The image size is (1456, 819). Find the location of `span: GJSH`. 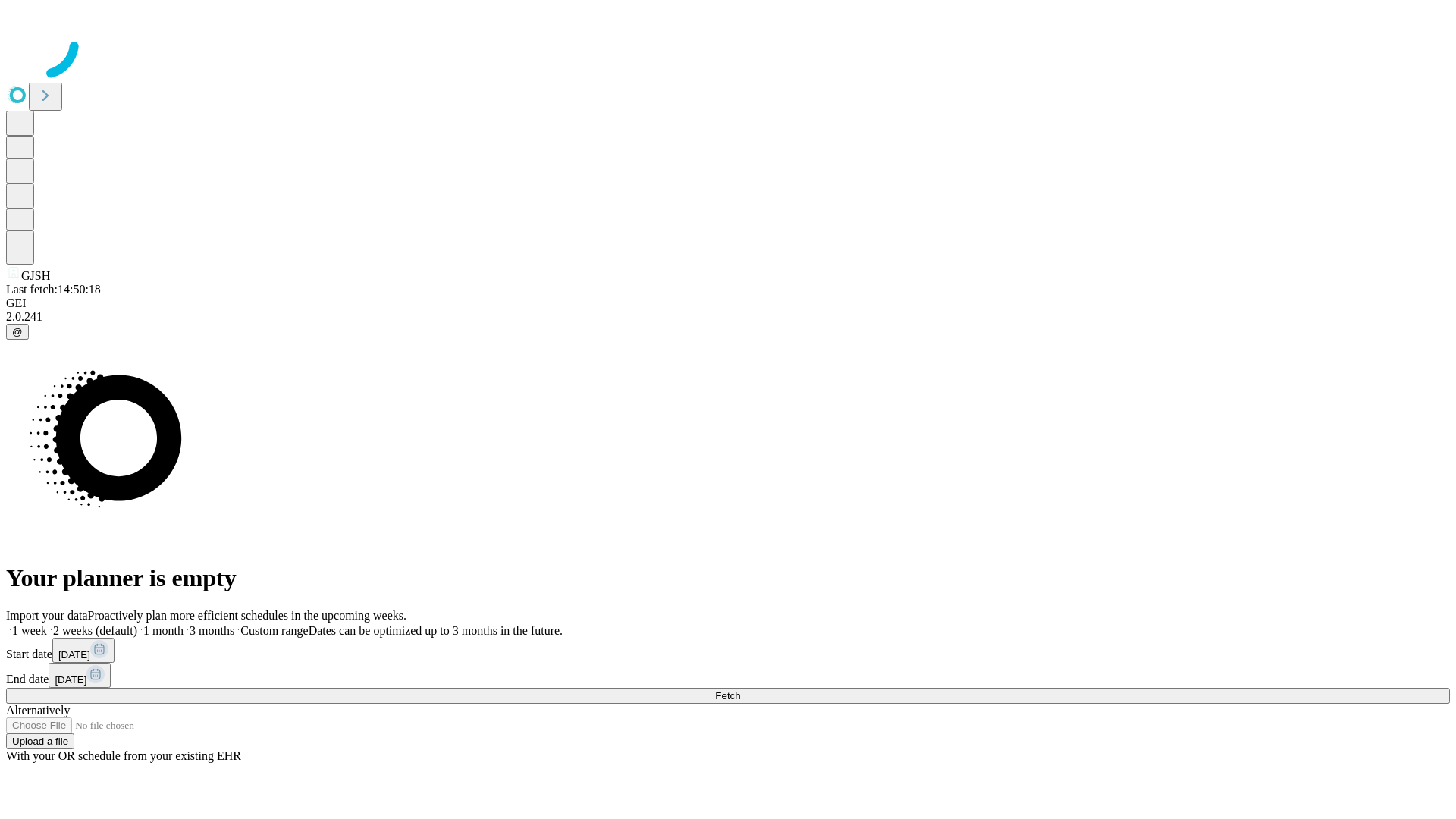

span: GJSH is located at coordinates (36, 275).